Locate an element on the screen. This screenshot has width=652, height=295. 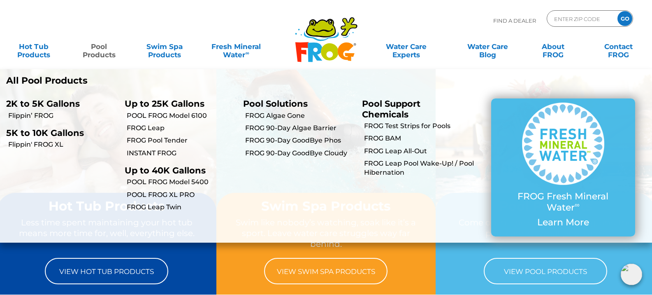
a: PoolProducts is located at coordinates (99, 47).